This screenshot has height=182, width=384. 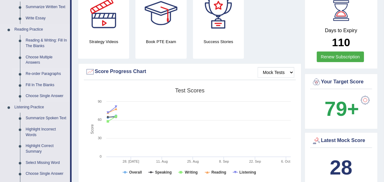 I want to click on tspan: 22. Sep, so click(x=255, y=162).